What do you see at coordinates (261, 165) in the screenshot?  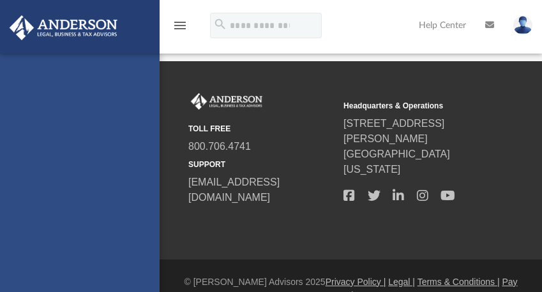 I see `small: SUPPORT` at bounding box center [261, 165].